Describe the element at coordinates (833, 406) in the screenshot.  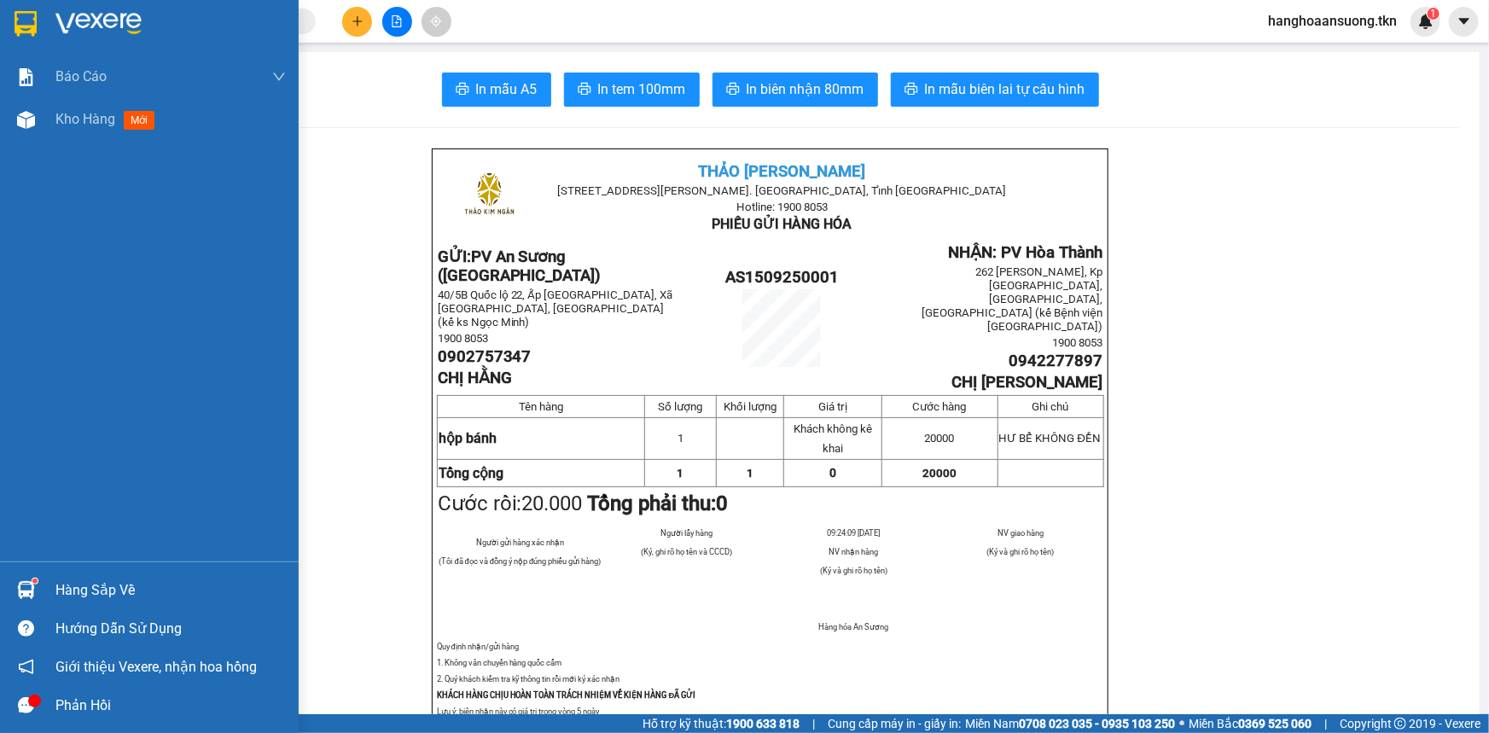
I see `span: Giá trị` at that location.